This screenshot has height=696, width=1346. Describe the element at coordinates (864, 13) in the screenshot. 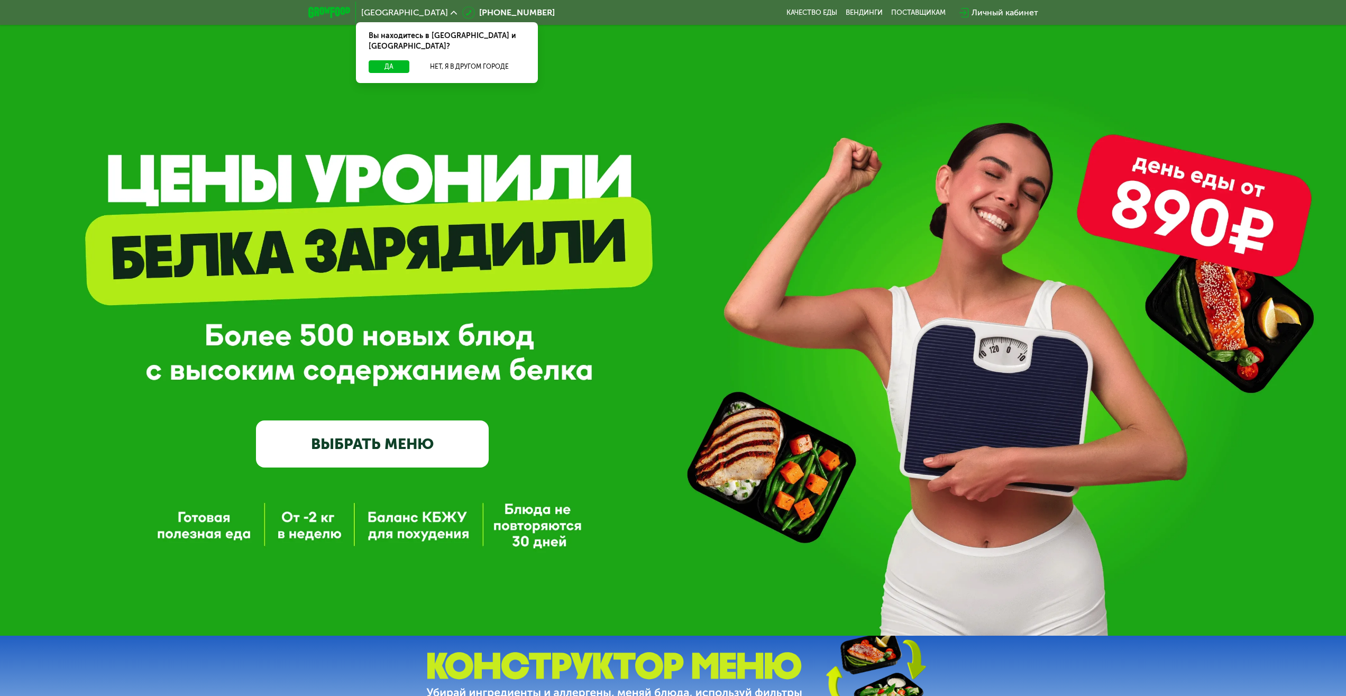

I see `a: Вендинги` at that location.